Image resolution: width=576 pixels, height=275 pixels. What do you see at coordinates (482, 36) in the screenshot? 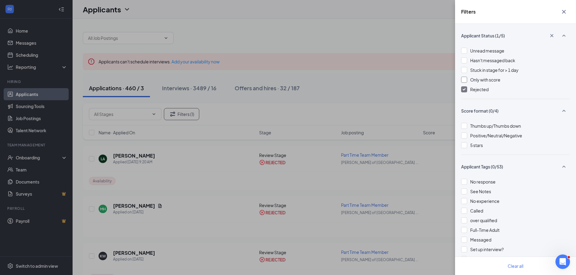
I see `span: Applicant Status (1/5)` at bounding box center [482, 36].